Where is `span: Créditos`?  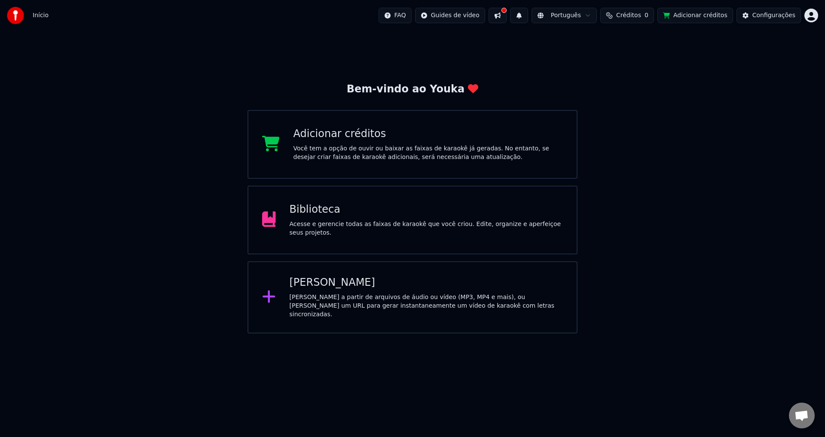
span: Créditos is located at coordinates (629, 15).